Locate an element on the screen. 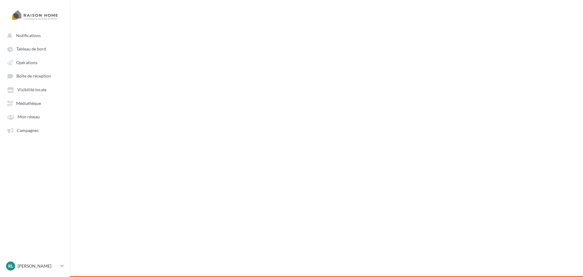  a: Tableau de bord is located at coordinates (35, 49).